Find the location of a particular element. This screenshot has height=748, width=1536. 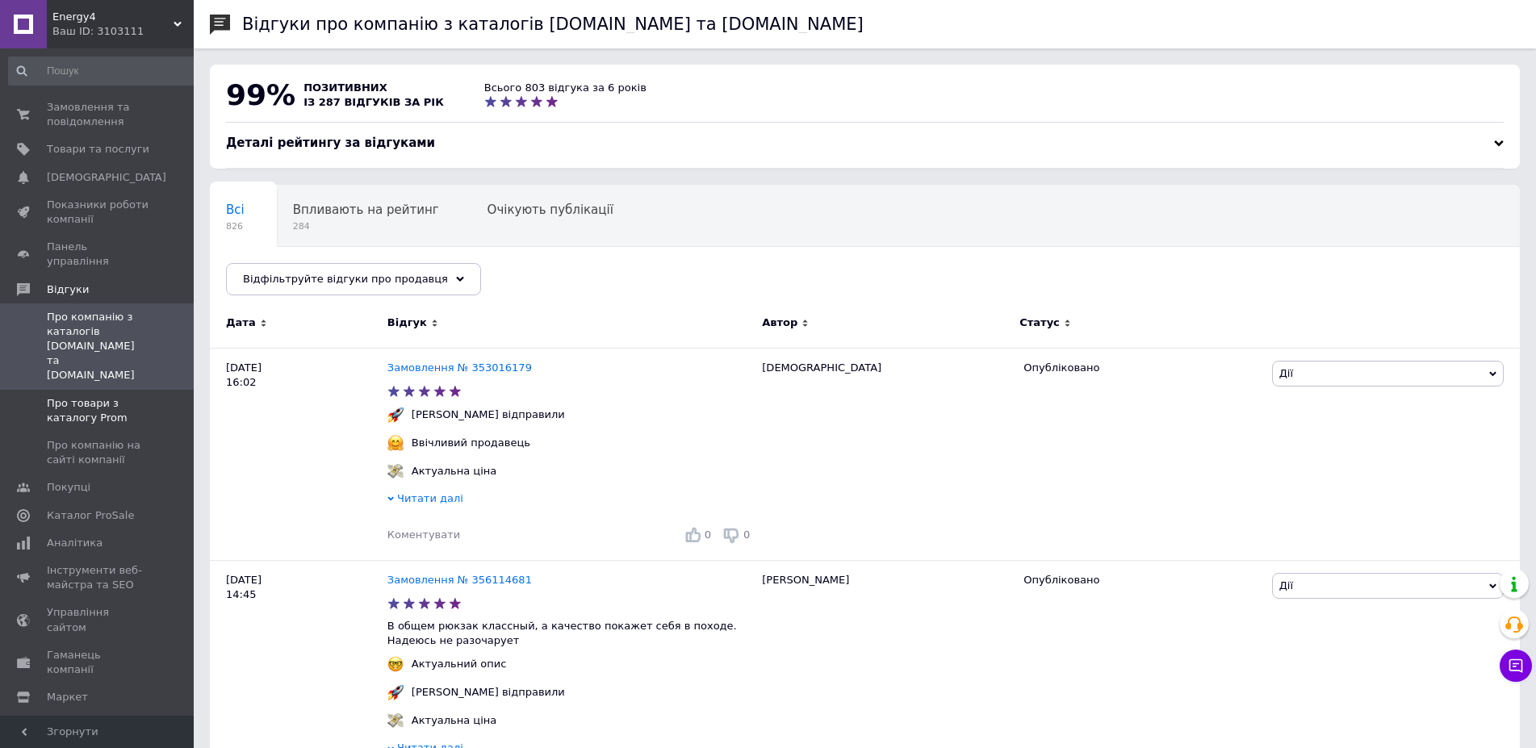

span: Про компанію на сайті компанії is located at coordinates (98, 453).